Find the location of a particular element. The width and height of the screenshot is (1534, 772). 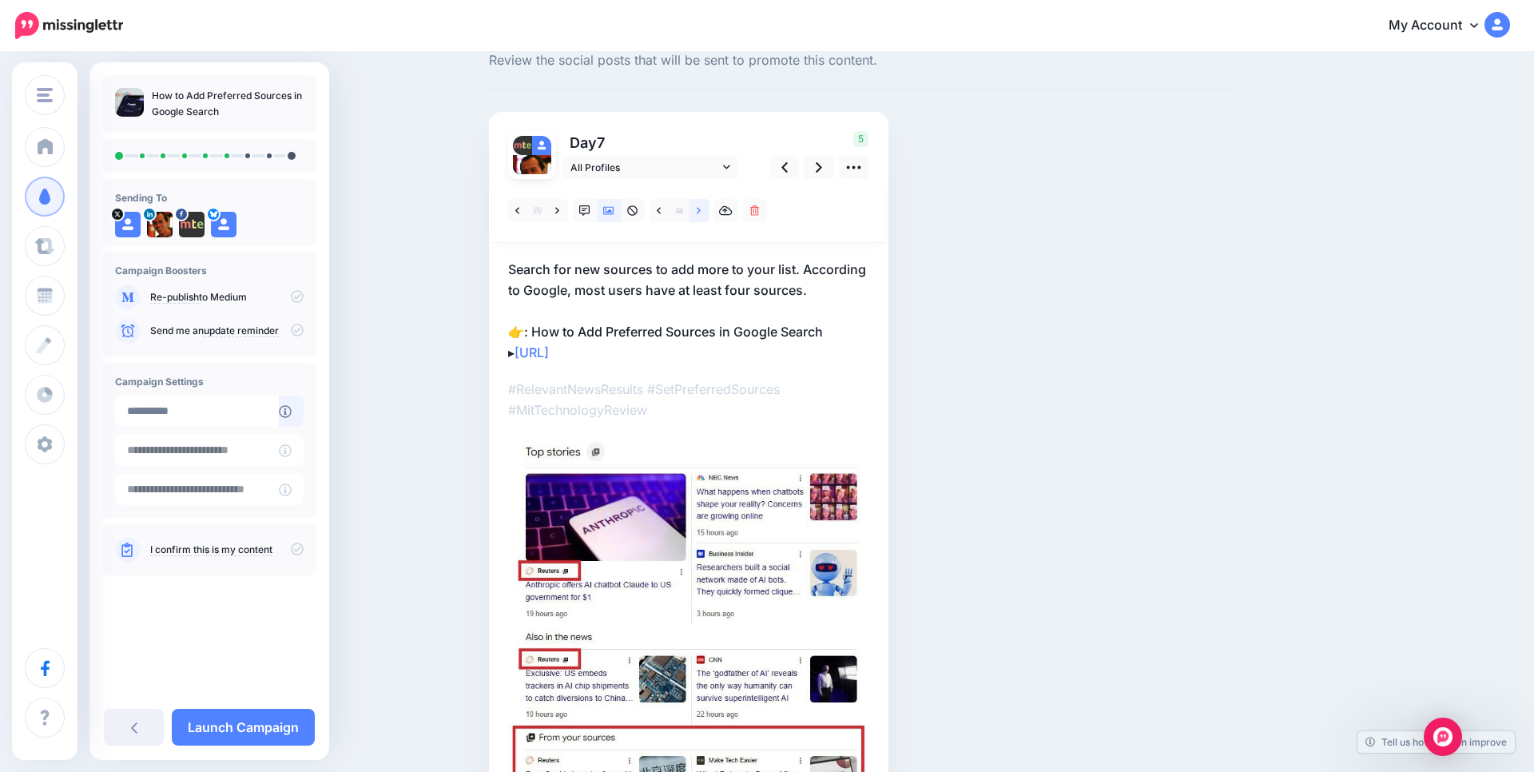

p: How to Add Preferred Sources in Google Search is located at coordinates (228, 104).